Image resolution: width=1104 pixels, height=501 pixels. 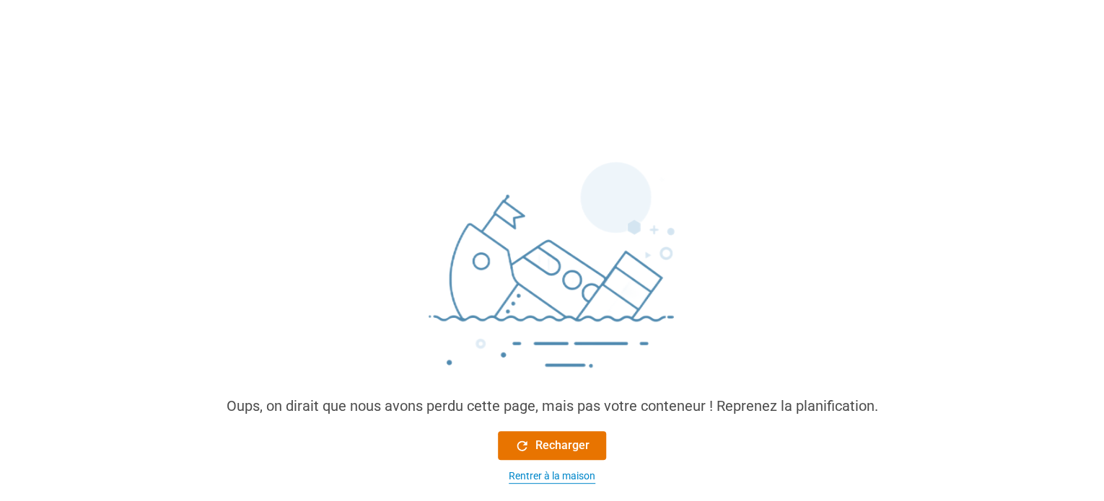 I want to click on font: Oups, on dirait que nous avons perdu cette page, mais pas votre conteneur ! Reprenez la planifica..., so click(x=552, y=406).